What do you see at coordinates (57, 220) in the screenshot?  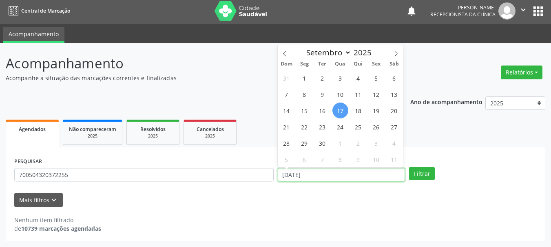 I see `div: Nenhum item filtrado` at bounding box center [57, 220].